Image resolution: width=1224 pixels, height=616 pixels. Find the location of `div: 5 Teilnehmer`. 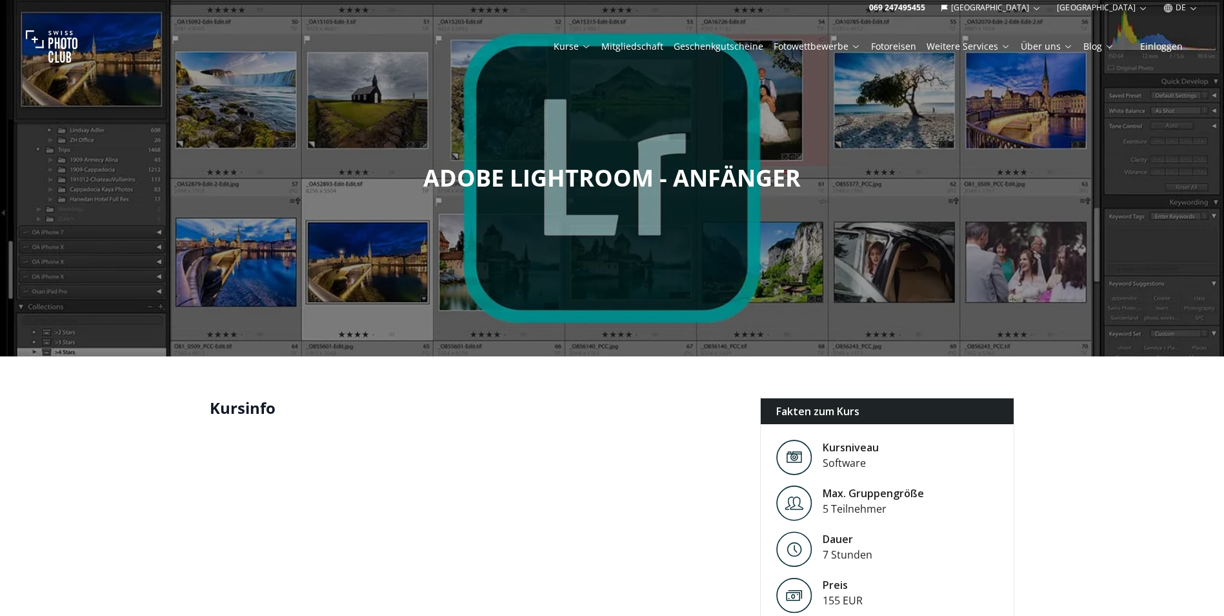

div: 5 Teilnehmer is located at coordinates (873, 509).